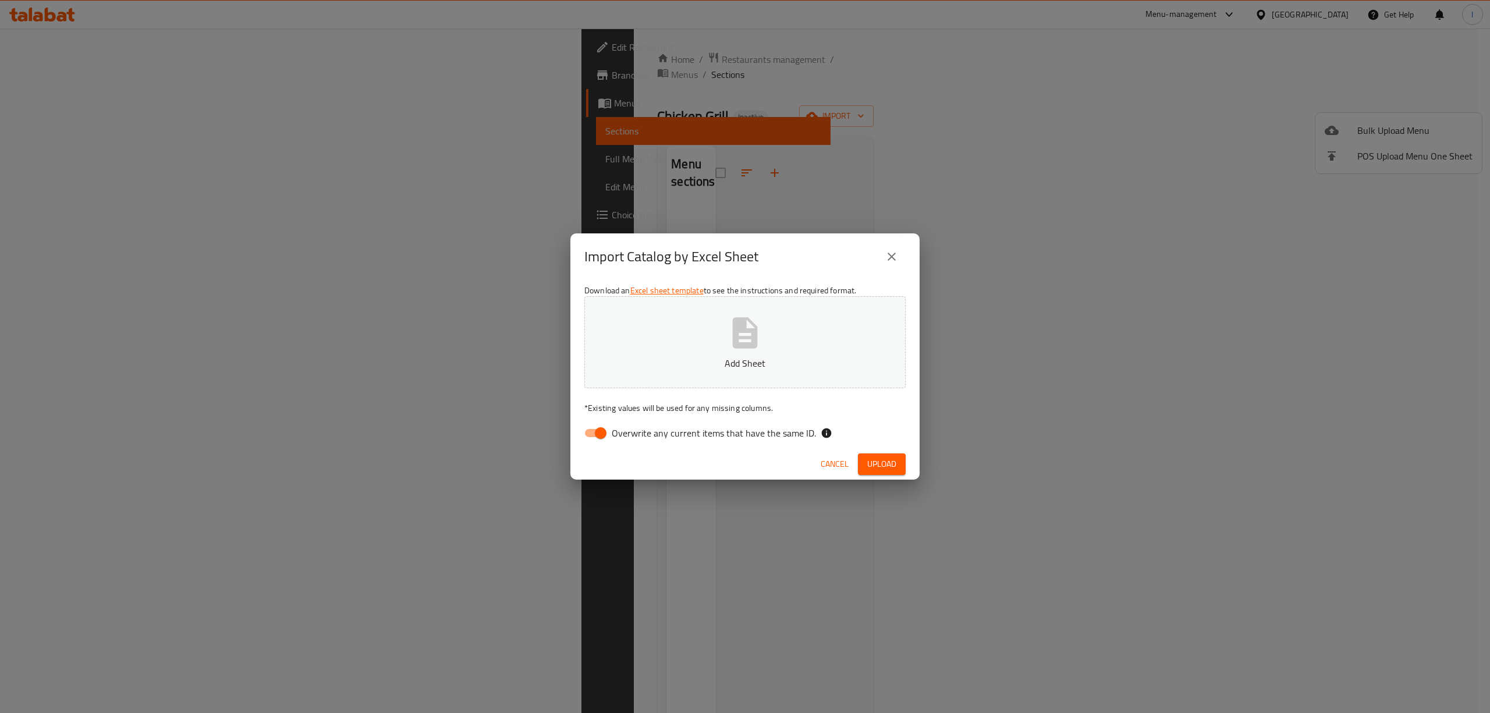 The image size is (1490, 713). I want to click on div: Download an to see the instructions and required format., so click(745, 364).